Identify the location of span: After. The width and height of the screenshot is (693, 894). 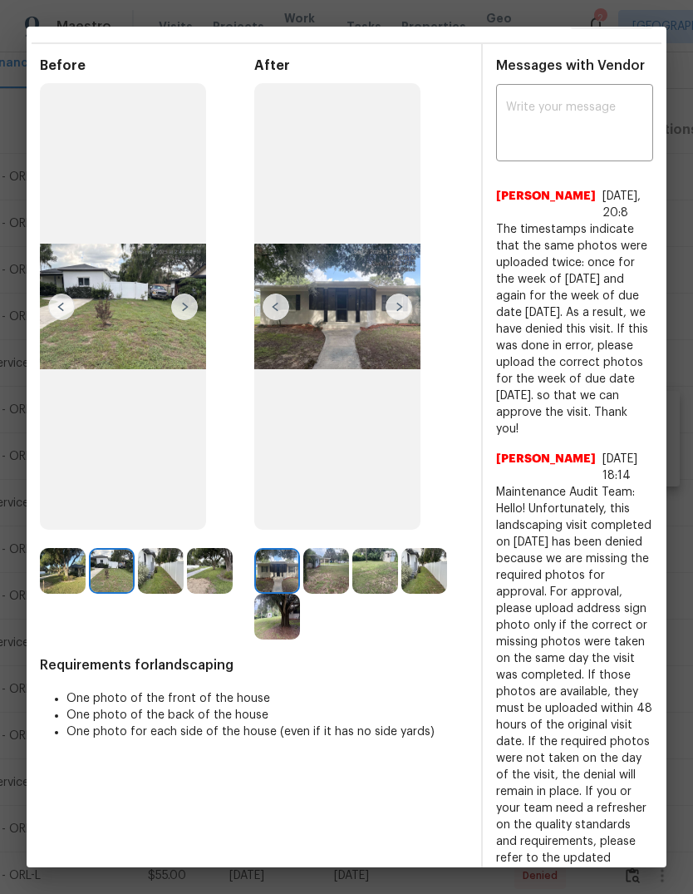
(362, 66).